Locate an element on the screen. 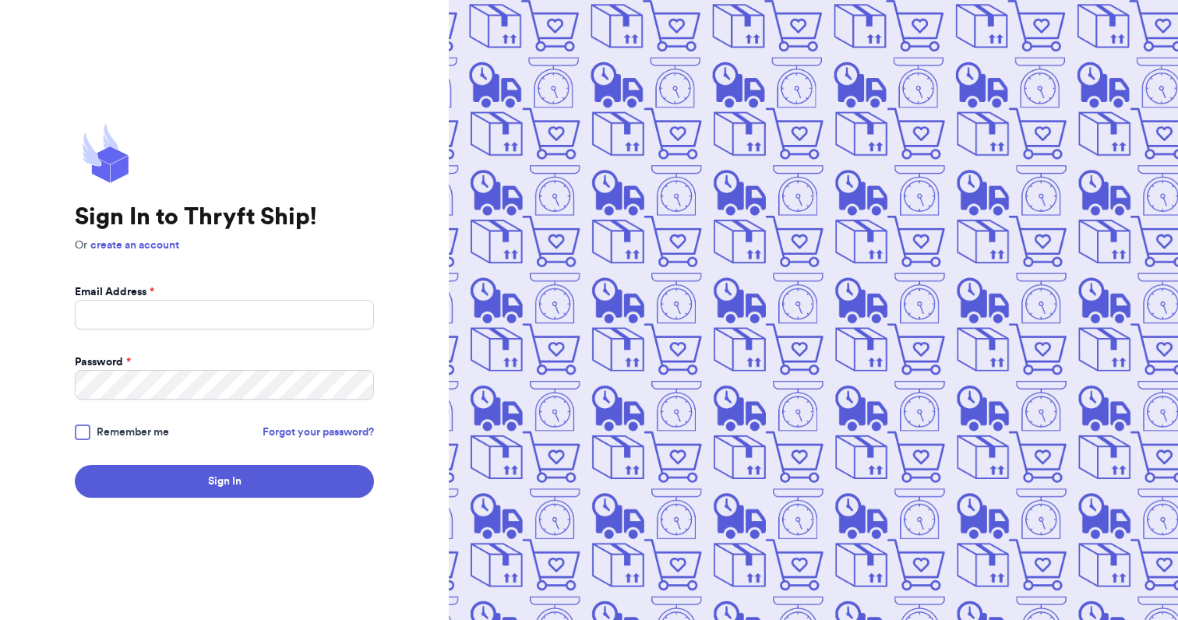  h1: Sign In to Thryft Ship! is located at coordinates (224, 217).